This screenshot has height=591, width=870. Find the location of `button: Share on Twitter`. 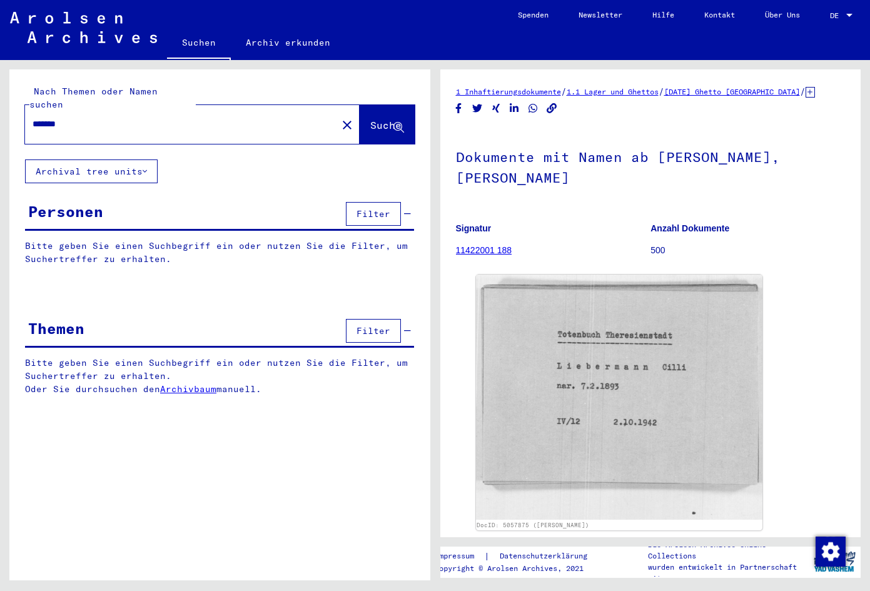

button: Share on Twitter is located at coordinates (477, 108).